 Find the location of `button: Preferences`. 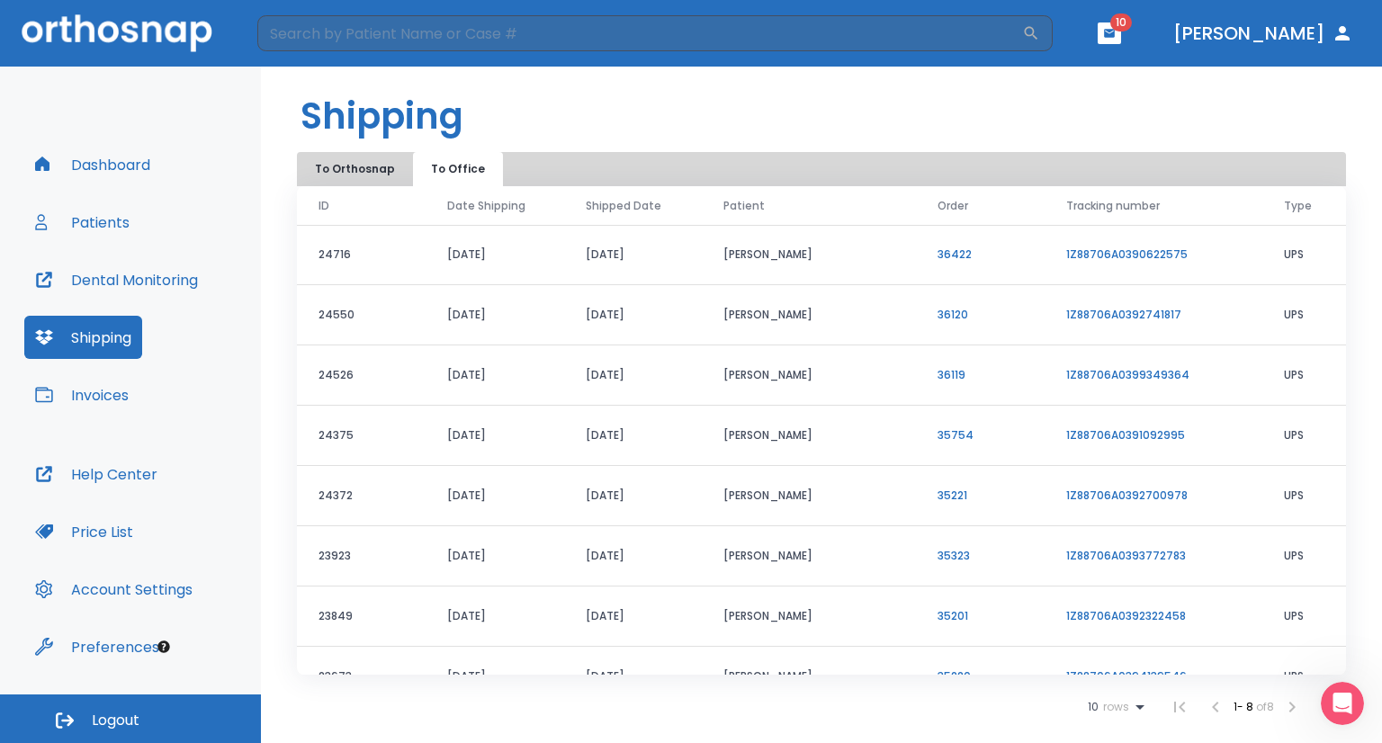

button: Preferences is located at coordinates (97, 647).